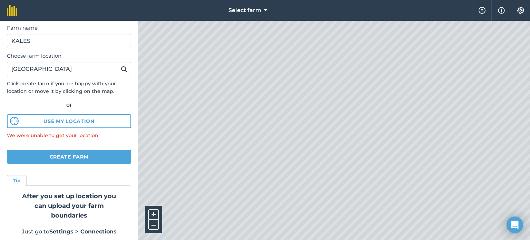 The image size is (530, 240). I want to click on img: svg+xml;base64,PHN2ZyB4bWxucz0iaHR0cDovL3d3dy53My5vcmcvMjAwMC9zdmciIHdpZHRoPSIxOSIgaGVpZ2h0PSIyNC..., so click(124, 69).